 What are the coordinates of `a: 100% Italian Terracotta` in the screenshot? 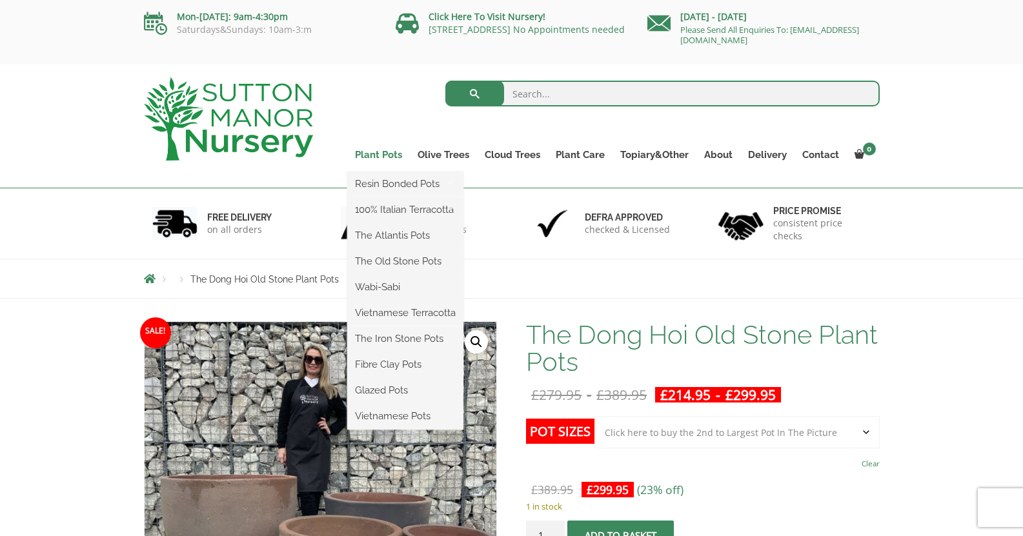 It's located at (405, 210).